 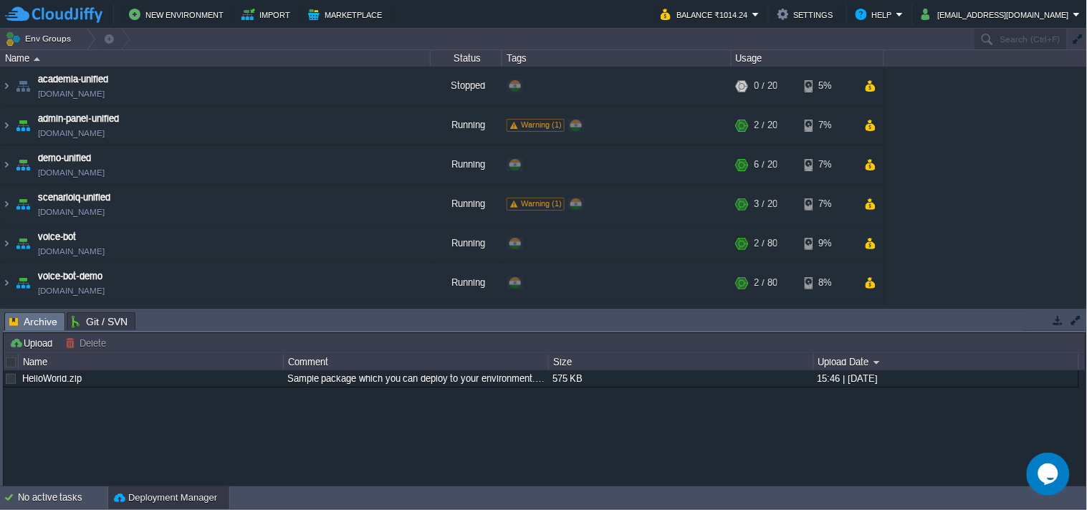 What do you see at coordinates (827, 244) in the screenshot?
I see `div: 9%` at bounding box center [827, 244].